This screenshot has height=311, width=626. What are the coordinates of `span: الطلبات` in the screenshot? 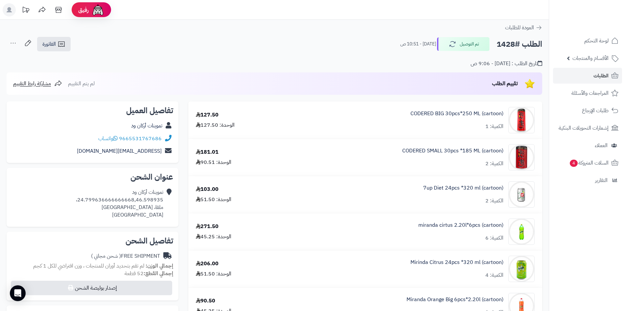 It's located at (601, 76).